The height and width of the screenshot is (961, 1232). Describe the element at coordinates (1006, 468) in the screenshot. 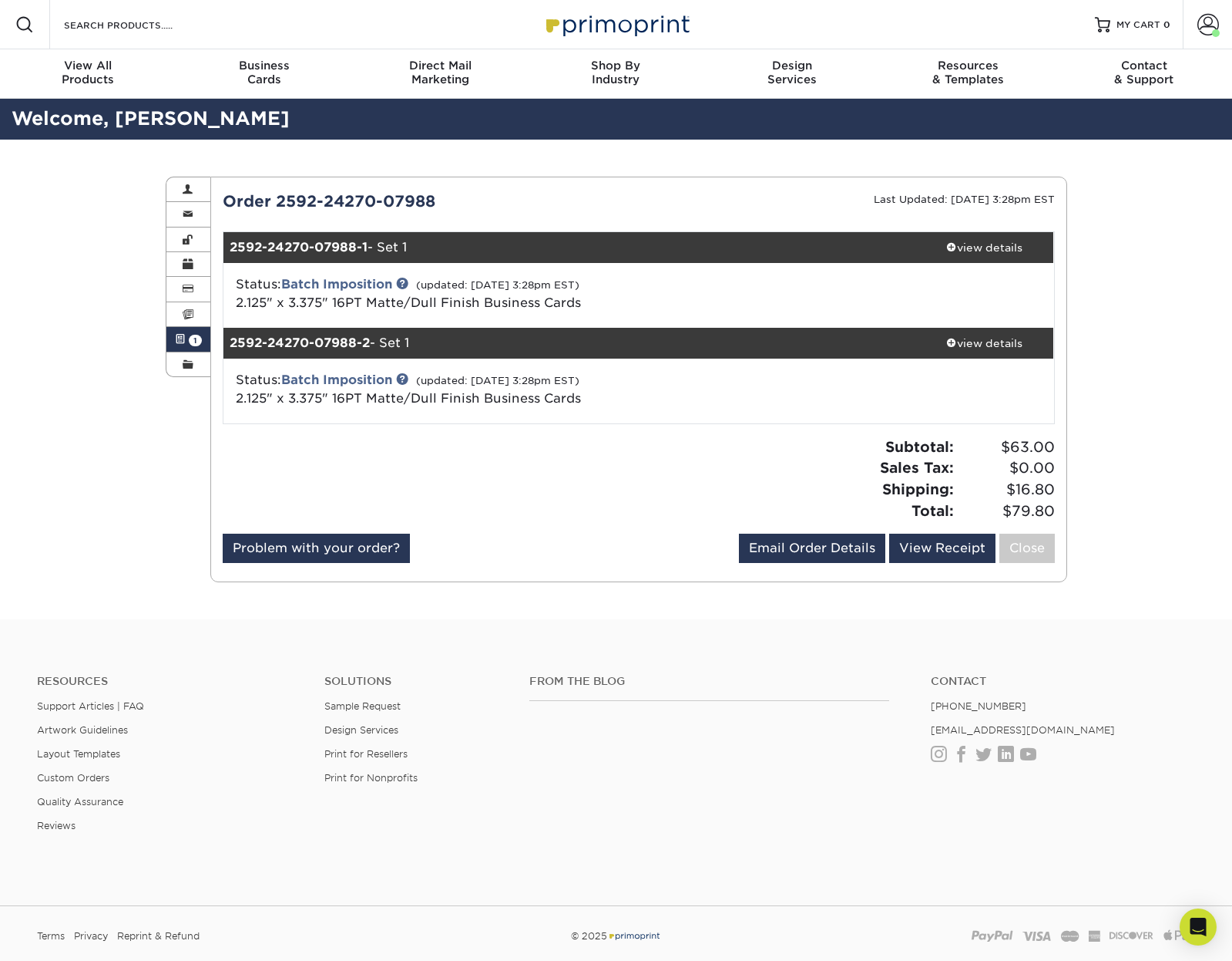

I see `span: $0.00` at that location.